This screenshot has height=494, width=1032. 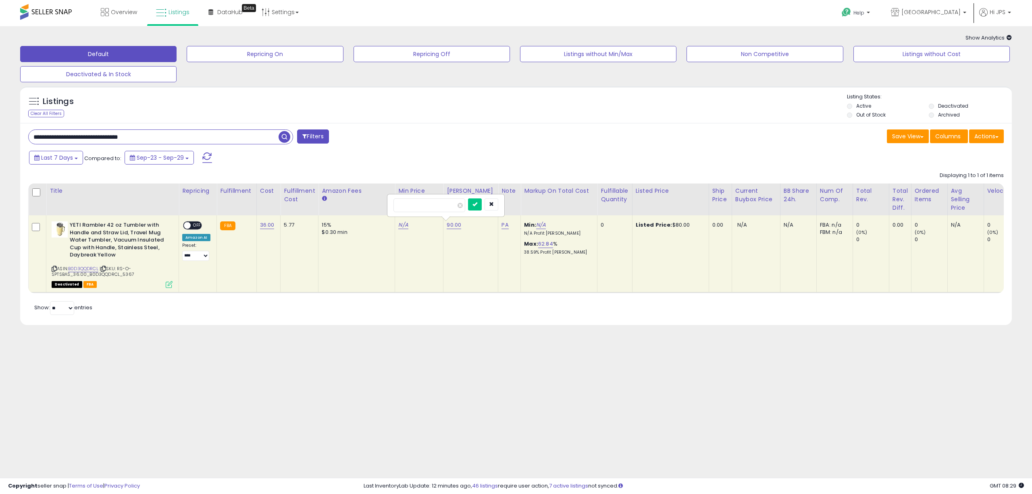 I want to click on span: Hi JPS, so click(x=998, y=12).